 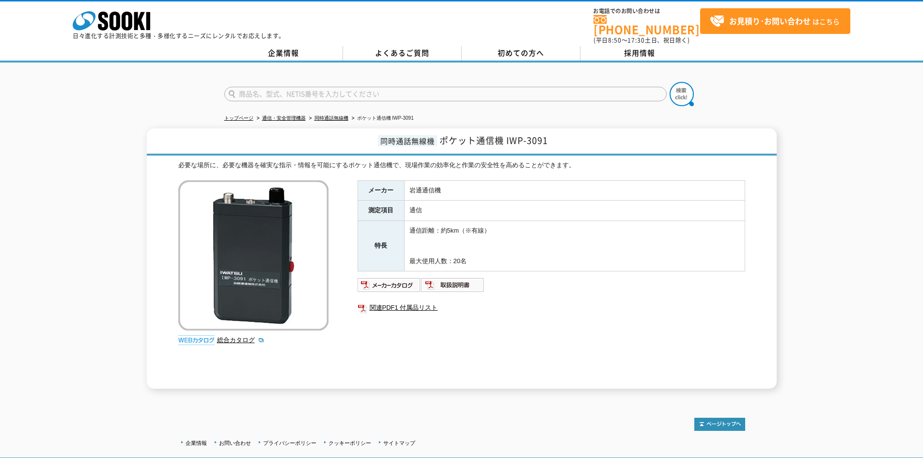 I want to click on a: クッキーポリシー, so click(x=350, y=443).